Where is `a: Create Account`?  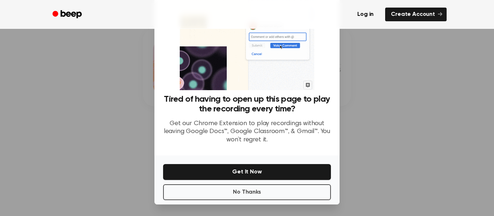 a: Create Account is located at coordinates (415, 14).